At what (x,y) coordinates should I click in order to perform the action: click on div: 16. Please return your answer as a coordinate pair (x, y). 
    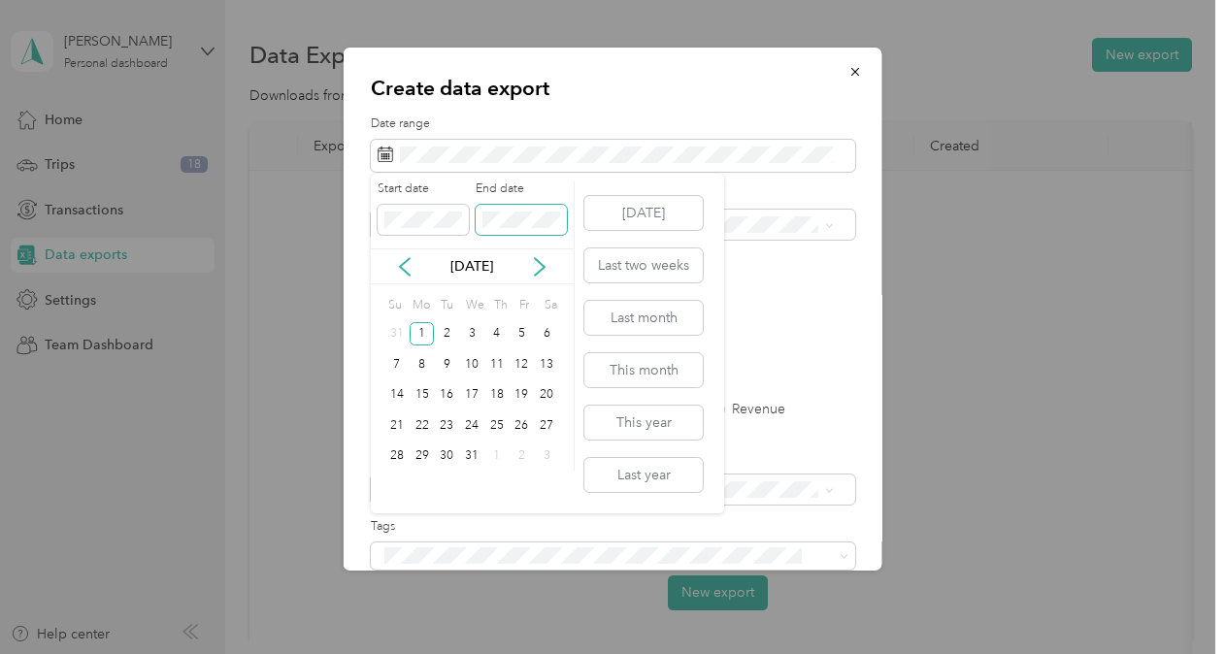
    Looking at the image, I should click on (447, 395).